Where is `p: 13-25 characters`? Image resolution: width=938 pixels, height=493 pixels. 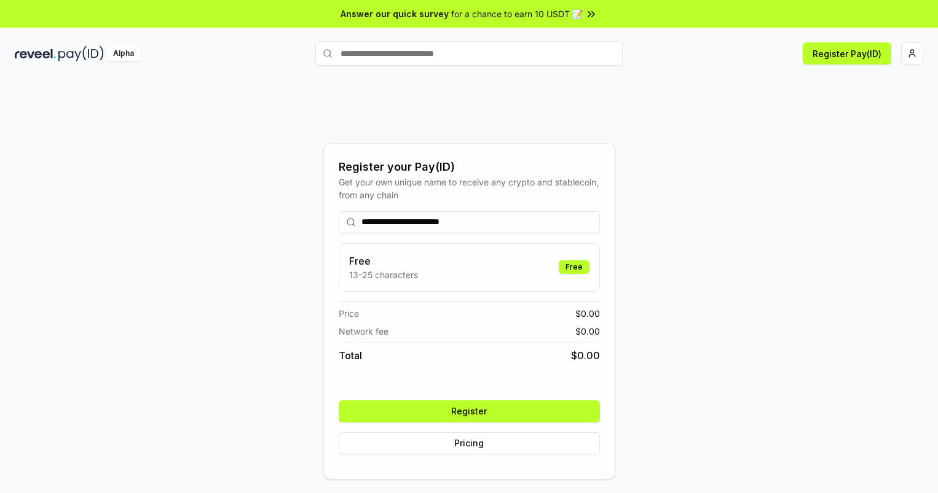
p: 13-25 characters is located at coordinates (383, 275).